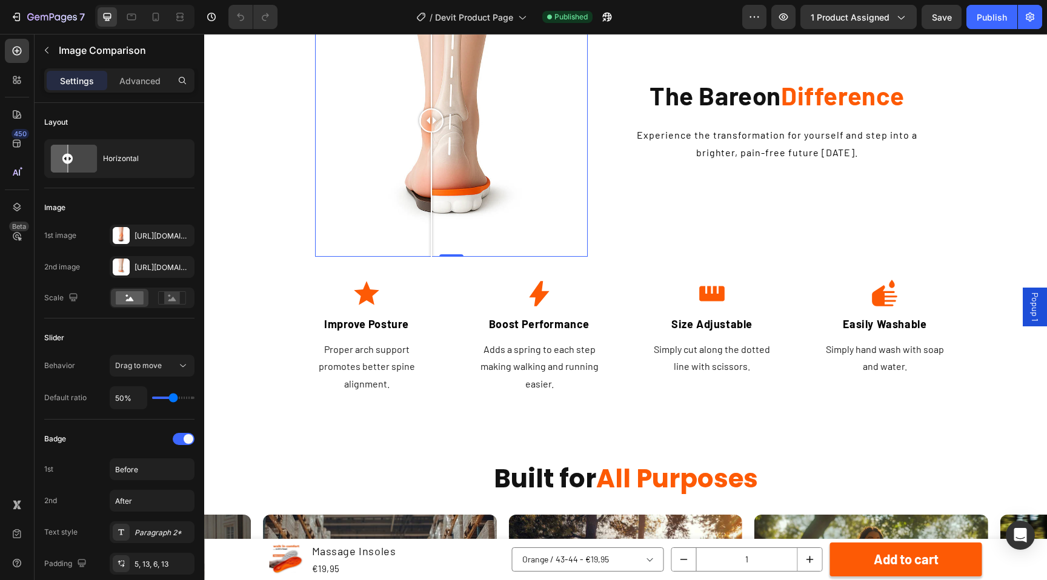 The image size is (1047, 580). Describe the element at coordinates (48, 469) in the screenshot. I see `div: 1st` at that location.